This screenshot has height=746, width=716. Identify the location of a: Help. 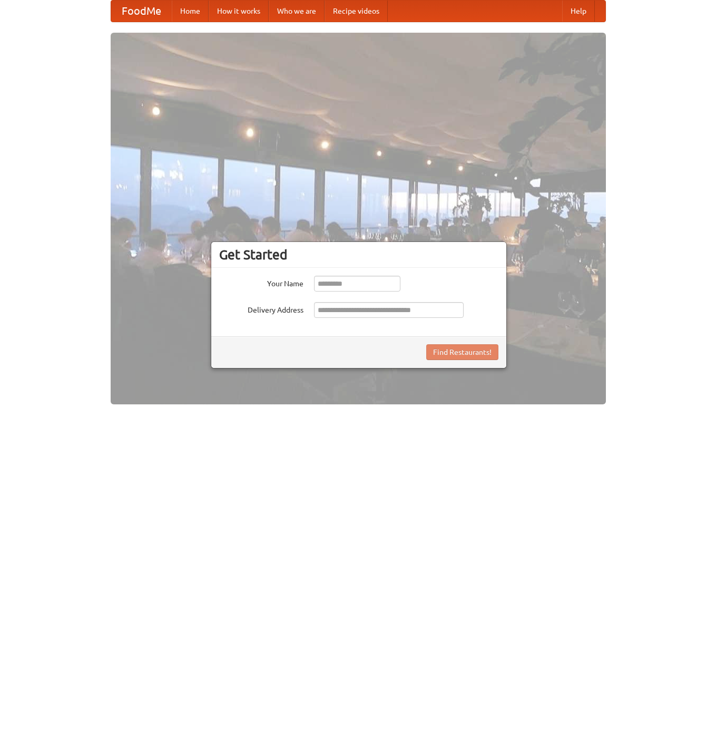
(578, 11).